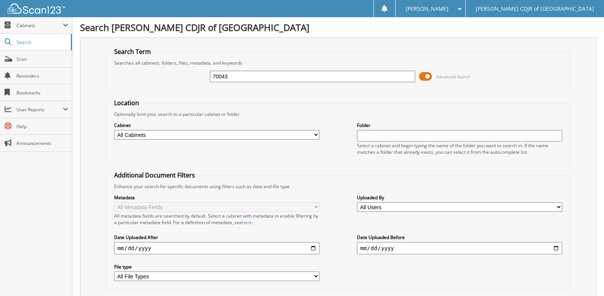 The height and width of the screenshot is (296, 604). I want to click on span: Search, so click(42, 42).